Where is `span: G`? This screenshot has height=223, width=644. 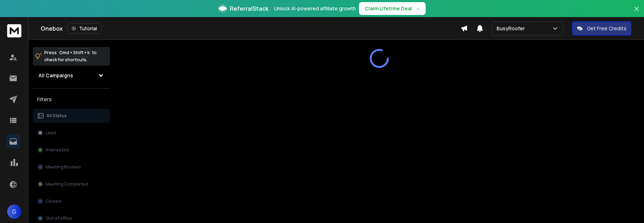
span: G is located at coordinates (14, 212).